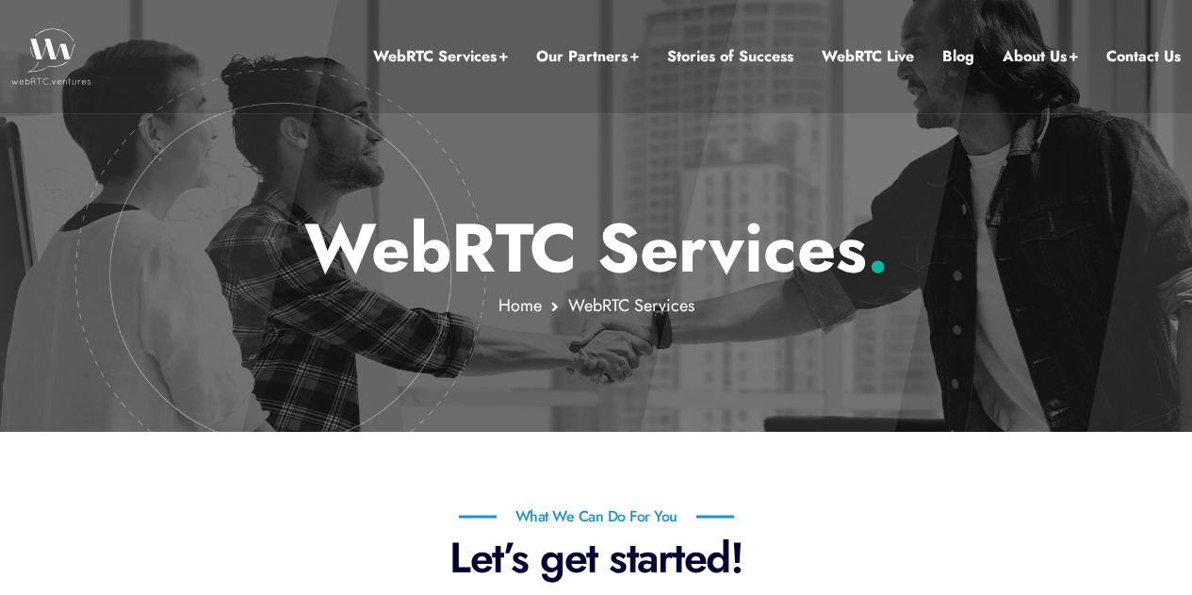 Image resolution: width=1192 pixels, height=595 pixels. I want to click on a: Home, so click(520, 305).